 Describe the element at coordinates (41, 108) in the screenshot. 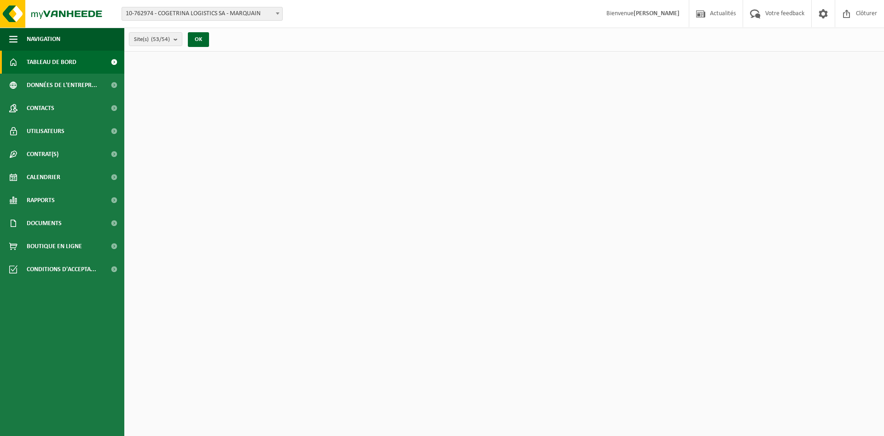

I see `span: Contacts` at that location.